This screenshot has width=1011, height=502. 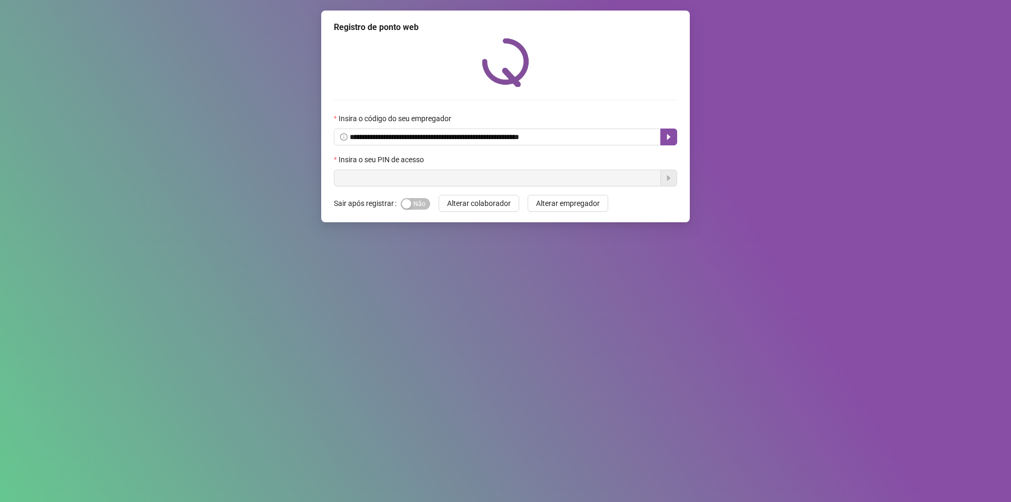 I want to click on button: Alterar empregador, so click(x=567, y=203).